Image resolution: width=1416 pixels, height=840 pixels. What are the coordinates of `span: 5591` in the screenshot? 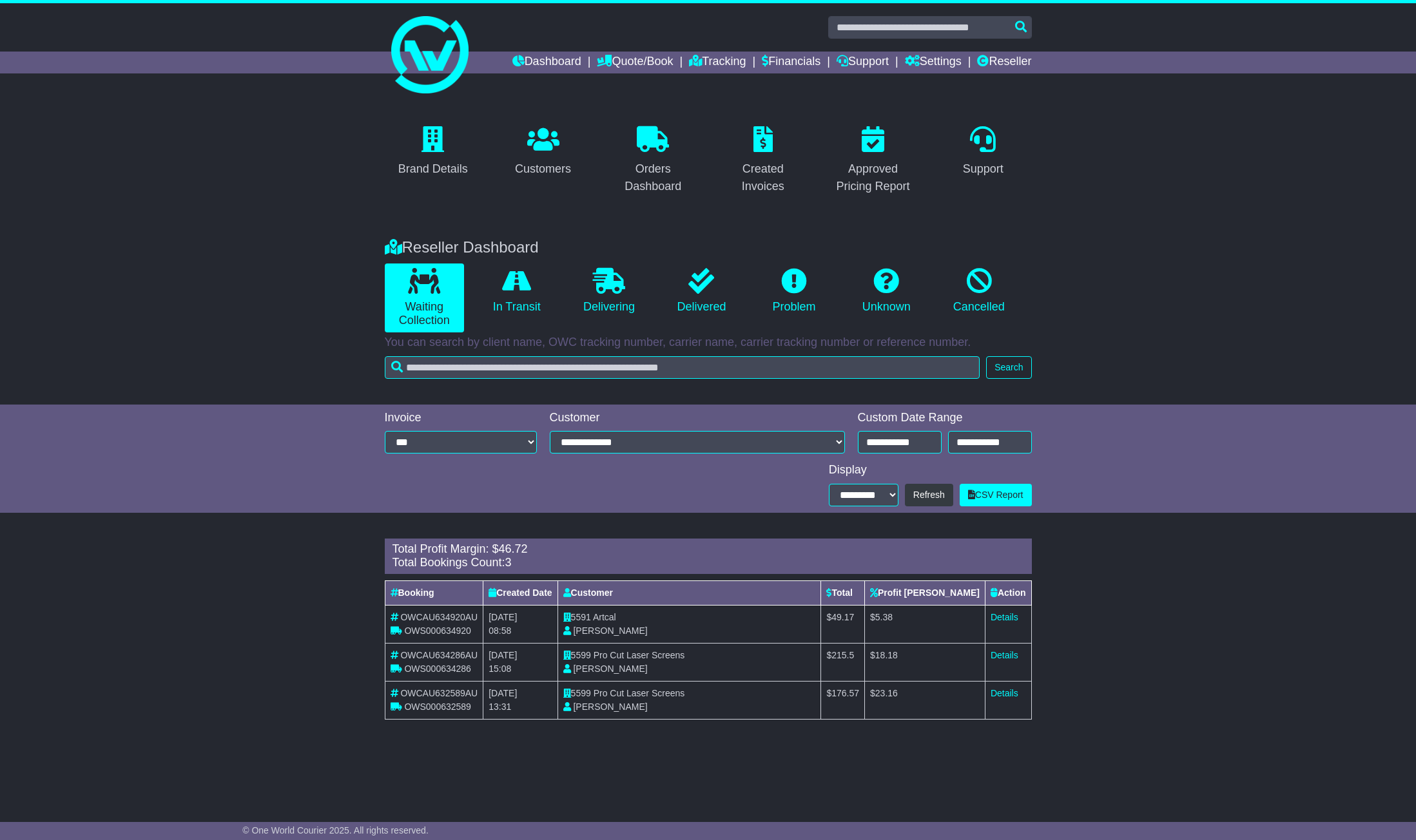 It's located at (580, 617).